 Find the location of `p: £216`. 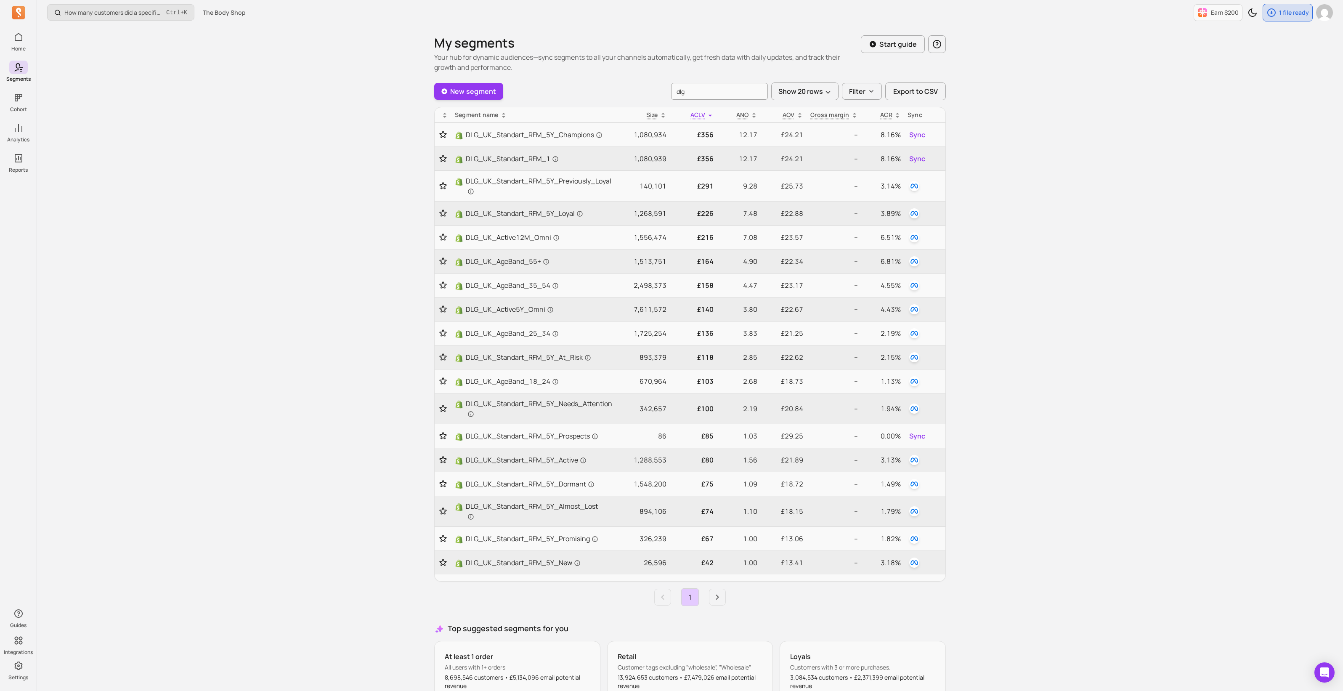

p: £216 is located at coordinates (693, 237).